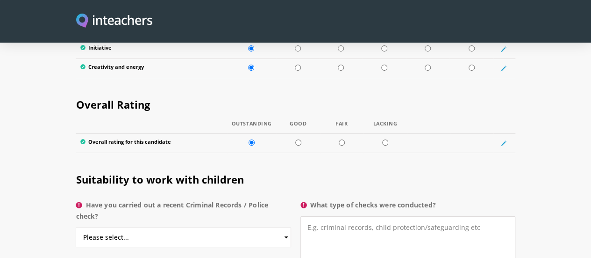 The width and height of the screenshot is (591, 258). I want to click on th: Fair, so click(342, 127).